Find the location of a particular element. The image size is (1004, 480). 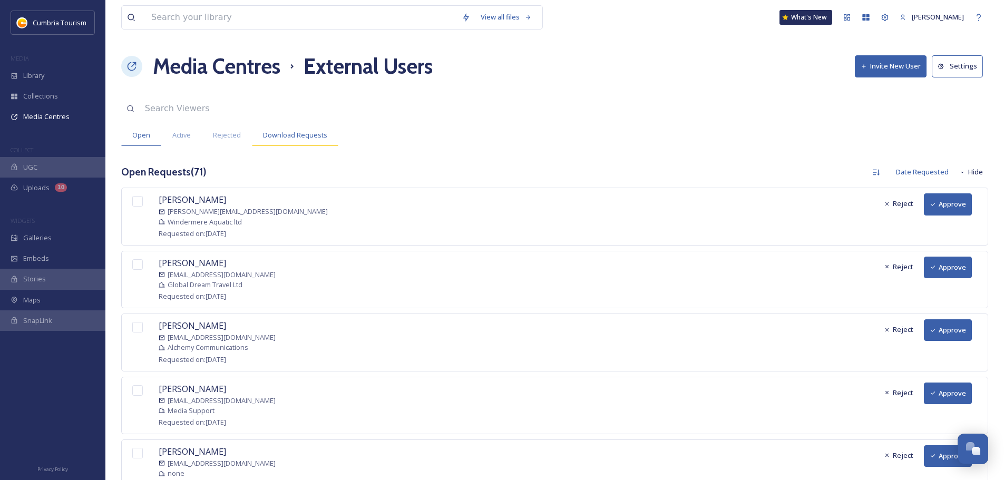

button: Hide is located at coordinates (971, 172).